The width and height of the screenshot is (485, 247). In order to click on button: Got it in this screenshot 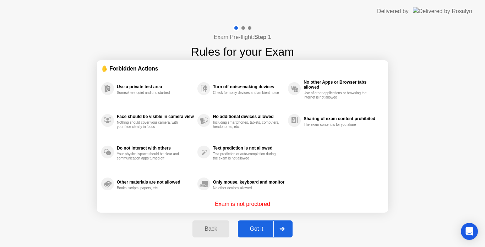, I will do `click(265, 229)`.